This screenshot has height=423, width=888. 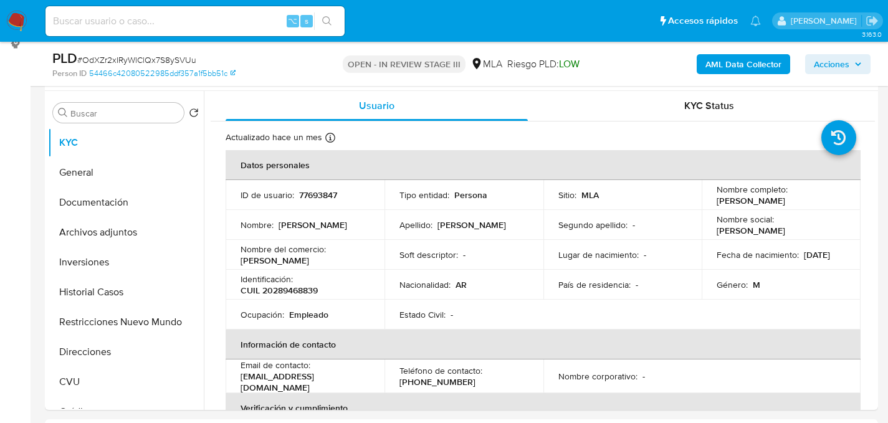 I want to click on p: ID de usuario :, so click(x=267, y=195).